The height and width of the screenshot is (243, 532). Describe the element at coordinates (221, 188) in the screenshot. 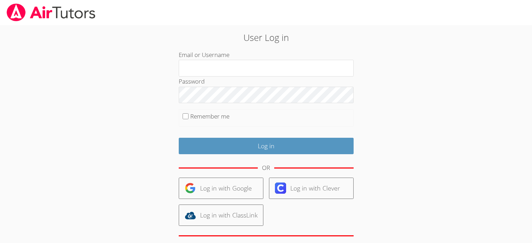

I see `a: Log in with Google` at that location.